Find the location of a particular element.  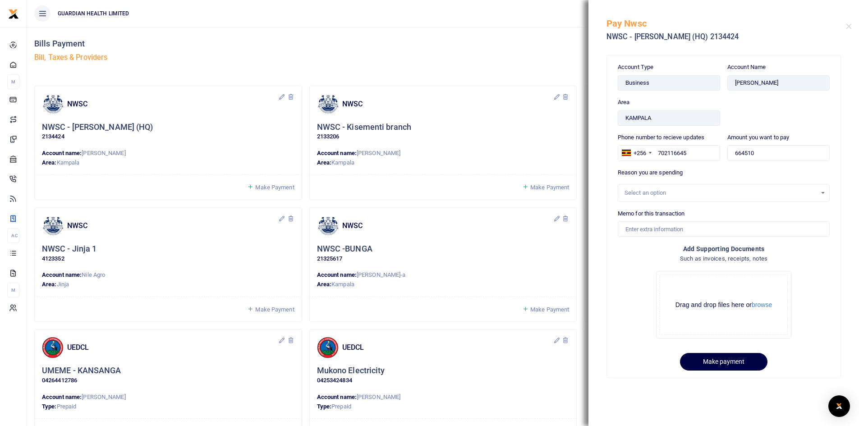

label: Area is located at coordinates (624, 102).